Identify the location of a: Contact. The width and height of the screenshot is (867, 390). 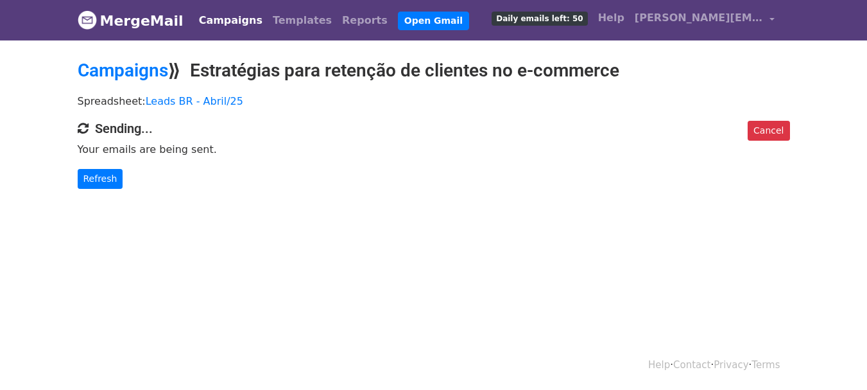
(692, 365).